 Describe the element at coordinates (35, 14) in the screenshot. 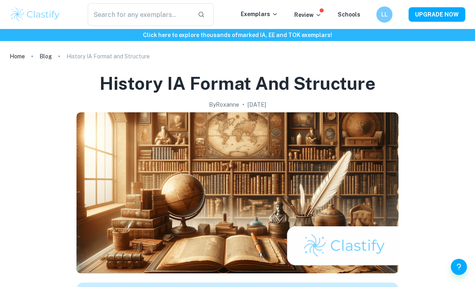

I see `img: Clastify logo` at that location.